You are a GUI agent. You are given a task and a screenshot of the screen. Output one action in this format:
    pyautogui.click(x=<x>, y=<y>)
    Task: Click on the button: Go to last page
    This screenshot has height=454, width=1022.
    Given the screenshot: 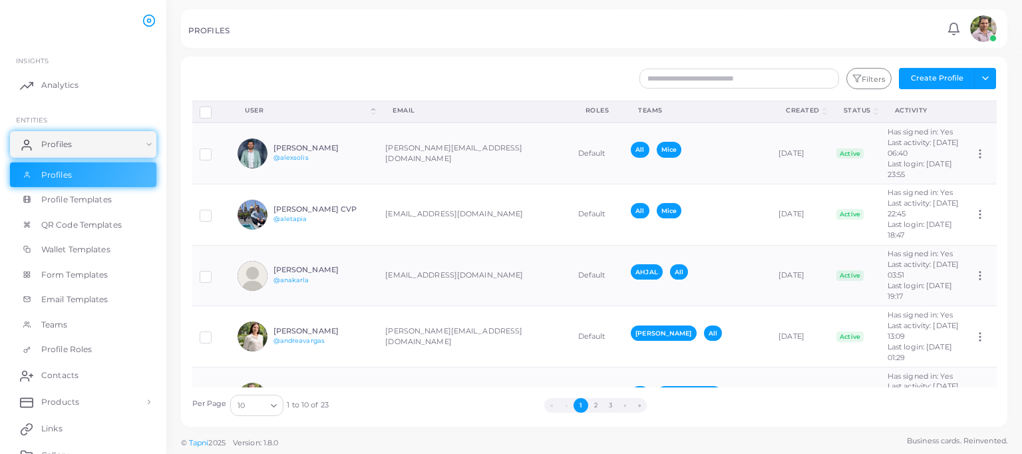 What is the action you would take?
    pyautogui.click(x=640, y=405)
    